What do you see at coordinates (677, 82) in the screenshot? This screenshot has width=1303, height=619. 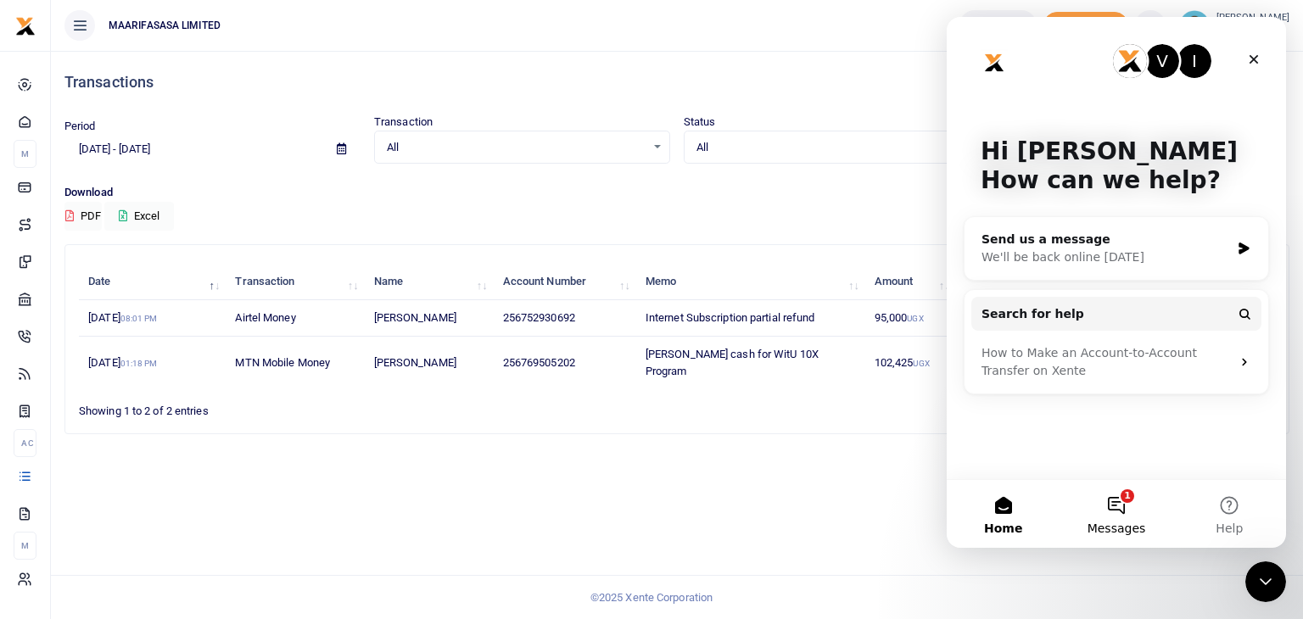 I see `h4: Transactions` at bounding box center [677, 82].